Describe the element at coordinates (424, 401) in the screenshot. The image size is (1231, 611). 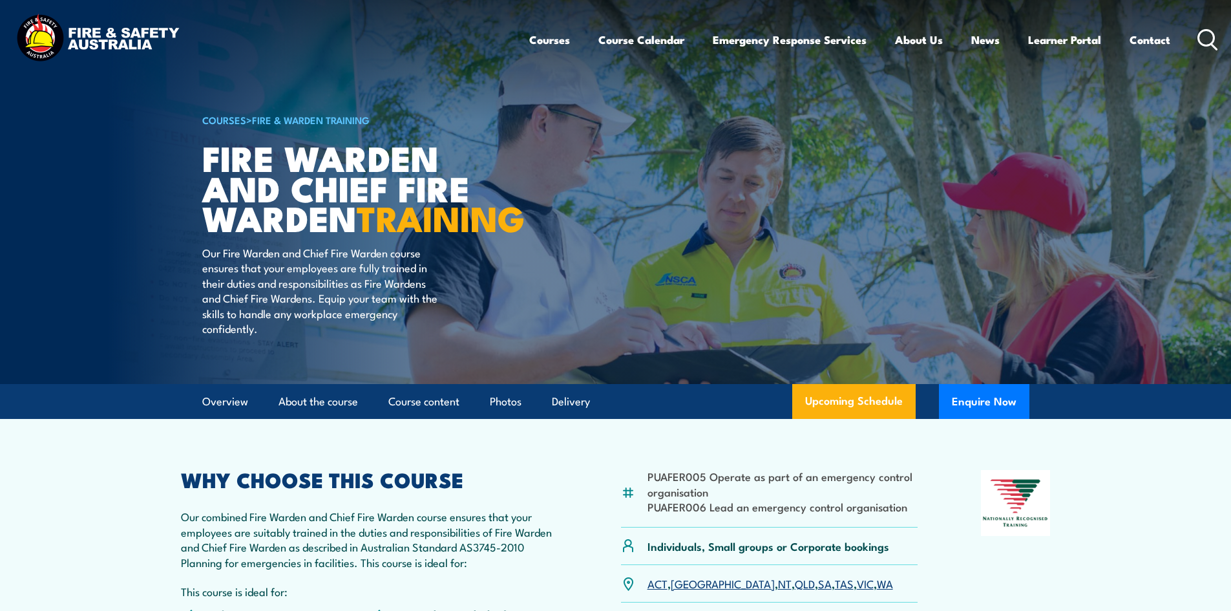
I see `a: Course content` at that location.